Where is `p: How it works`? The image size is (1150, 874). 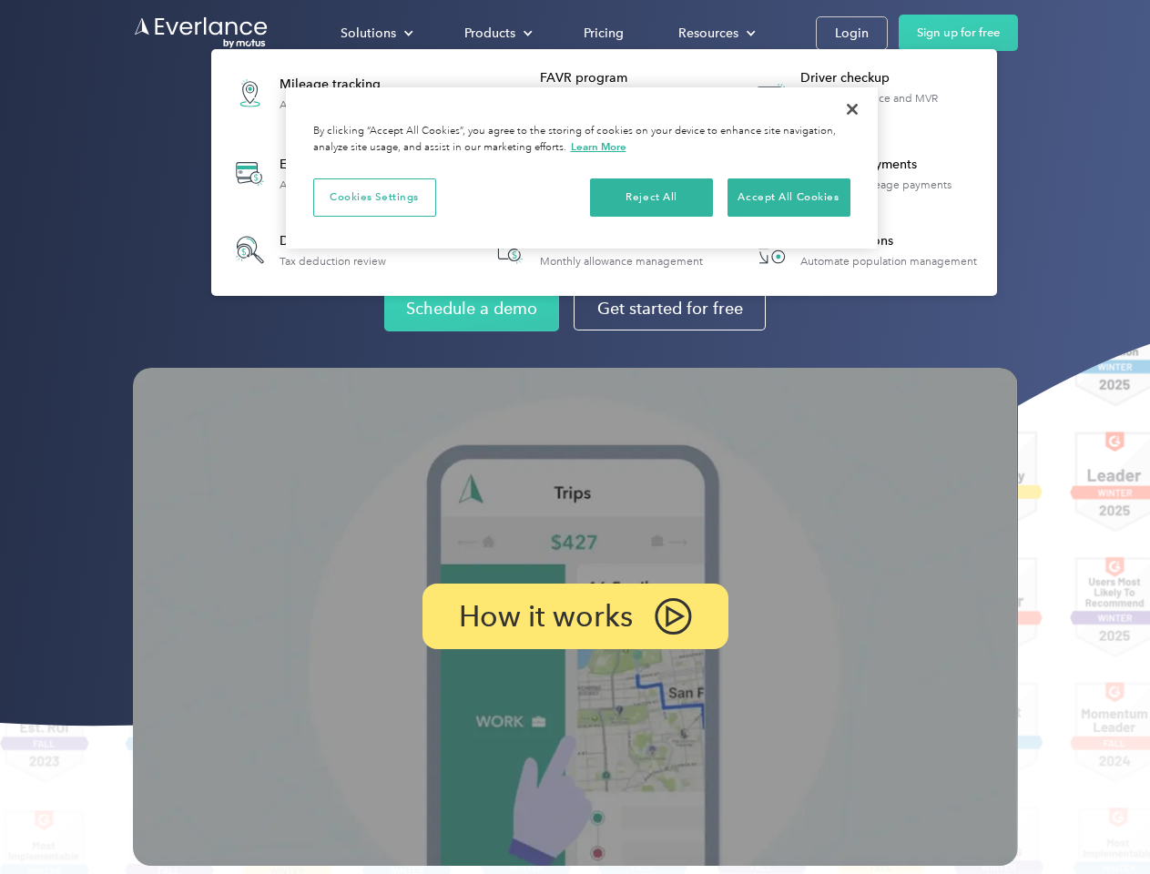
p: How it works is located at coordinates (545, 616).